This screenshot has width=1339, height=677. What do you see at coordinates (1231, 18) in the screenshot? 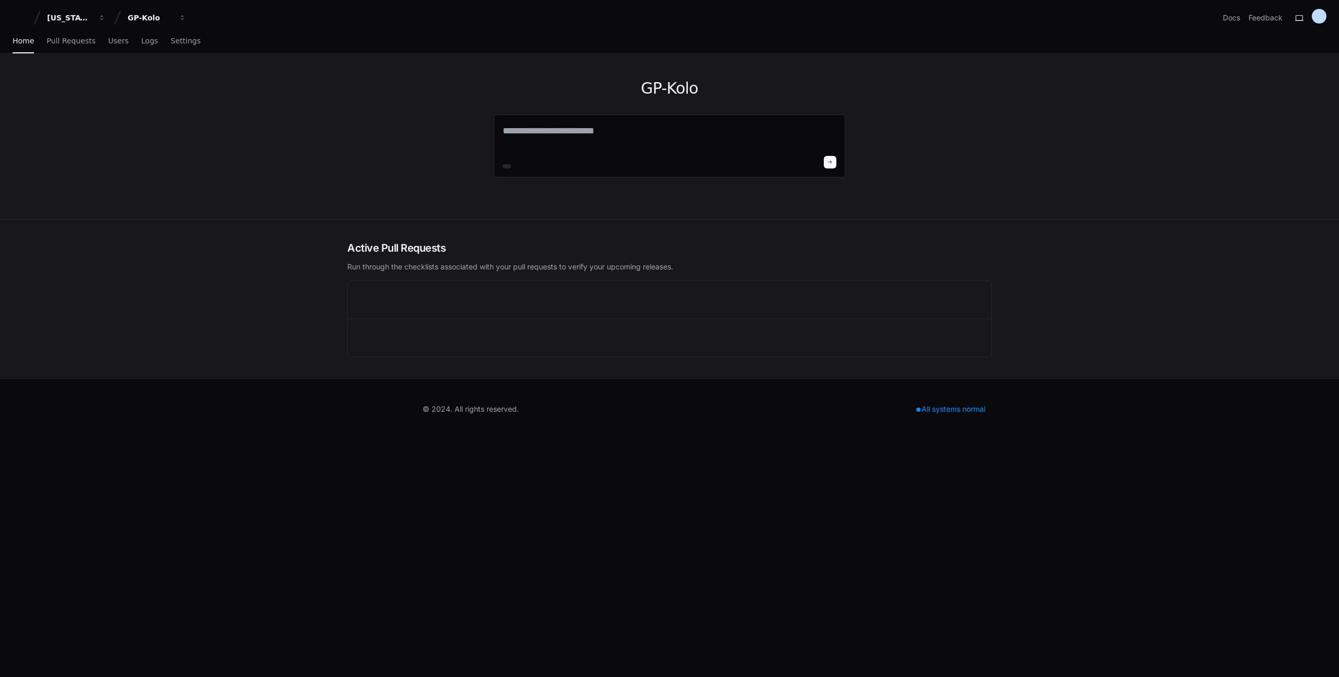
I see `a: Docs` at bounding box center [1231, 18].